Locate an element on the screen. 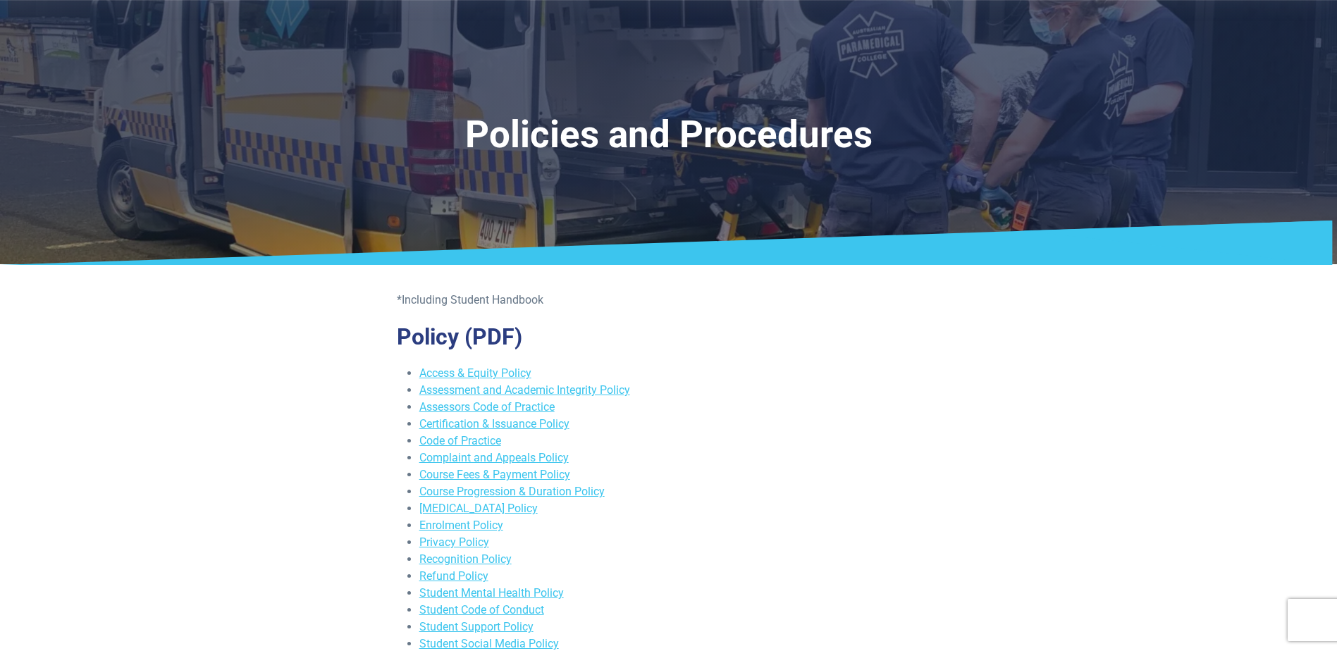 The image size is (1337, 651). a: Certification & Issuance Policy is located at coordinates (494, 423).